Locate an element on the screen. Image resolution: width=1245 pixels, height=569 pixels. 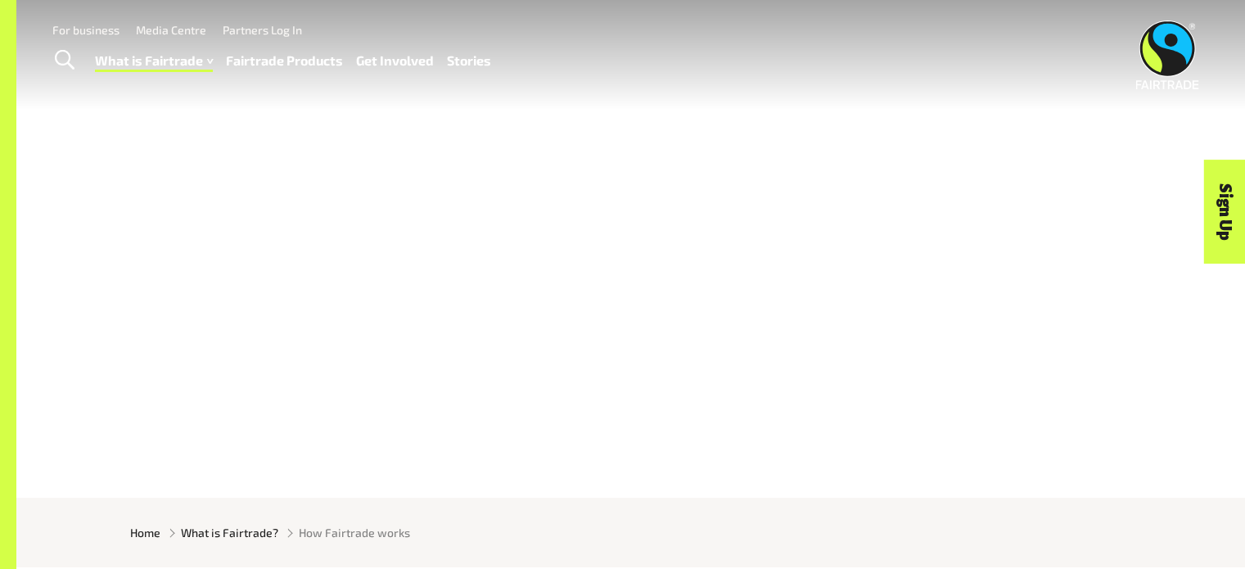
a: Stories is located at coordinates (469, 61).